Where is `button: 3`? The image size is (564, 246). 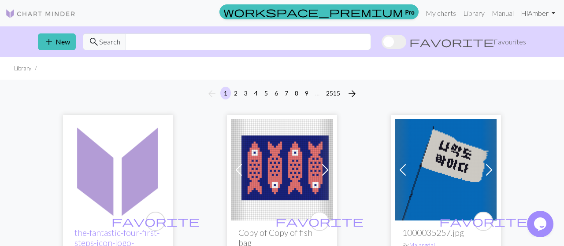 button: 3 is located at coordinates (246, 93).